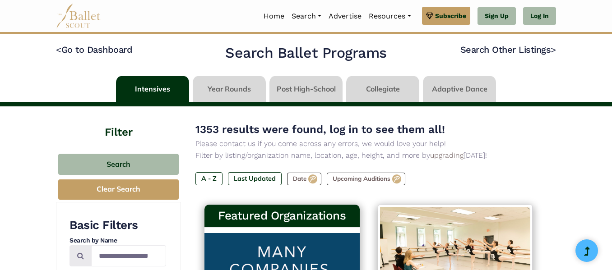 The width and height of the screenshot is (612, 270). What do you see at coordinates (508, 50) in the screenshot?
I see `a: Search Other Listings>` at bounding box center [508, 50].